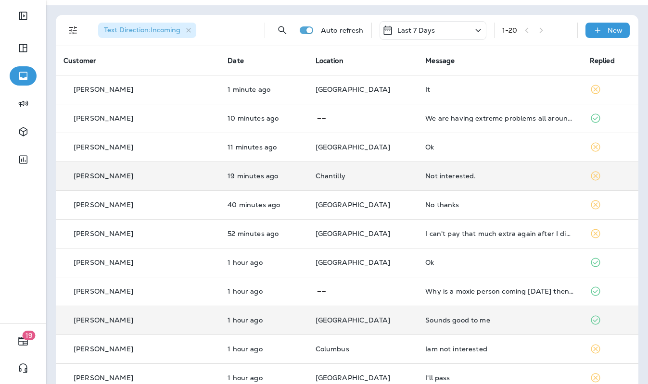 Image resolution: width=648 pixels, height=384 pixels. What do you see at coordinates (73, 30) in the screenshot?
I see `button: Filters` at bounding box center [73, 30].